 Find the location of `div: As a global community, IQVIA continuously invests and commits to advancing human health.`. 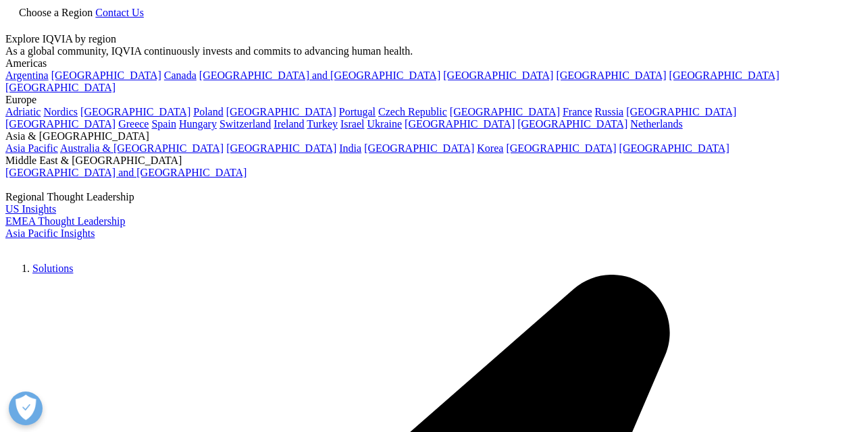

div: As a global community, IQVIA continuously invests and commits to advancing human health. is located at coordinates (424, 51).